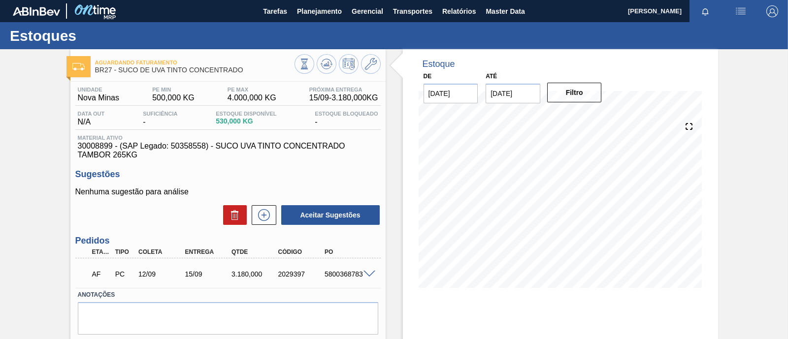 The height and width of the screenshot is (339, 788). I want to click on span: Transportes, so click(413, 11).